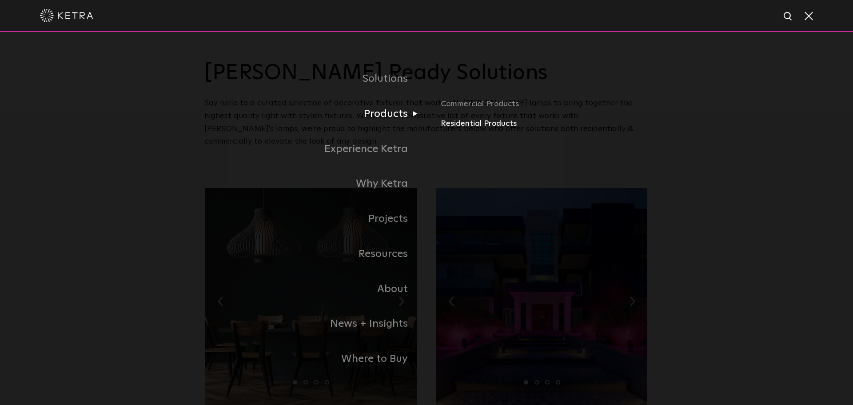 Image resolution: width=853 pixels, height=405 pixels. I want to click on a: Commercial Products, so click(545, 107).